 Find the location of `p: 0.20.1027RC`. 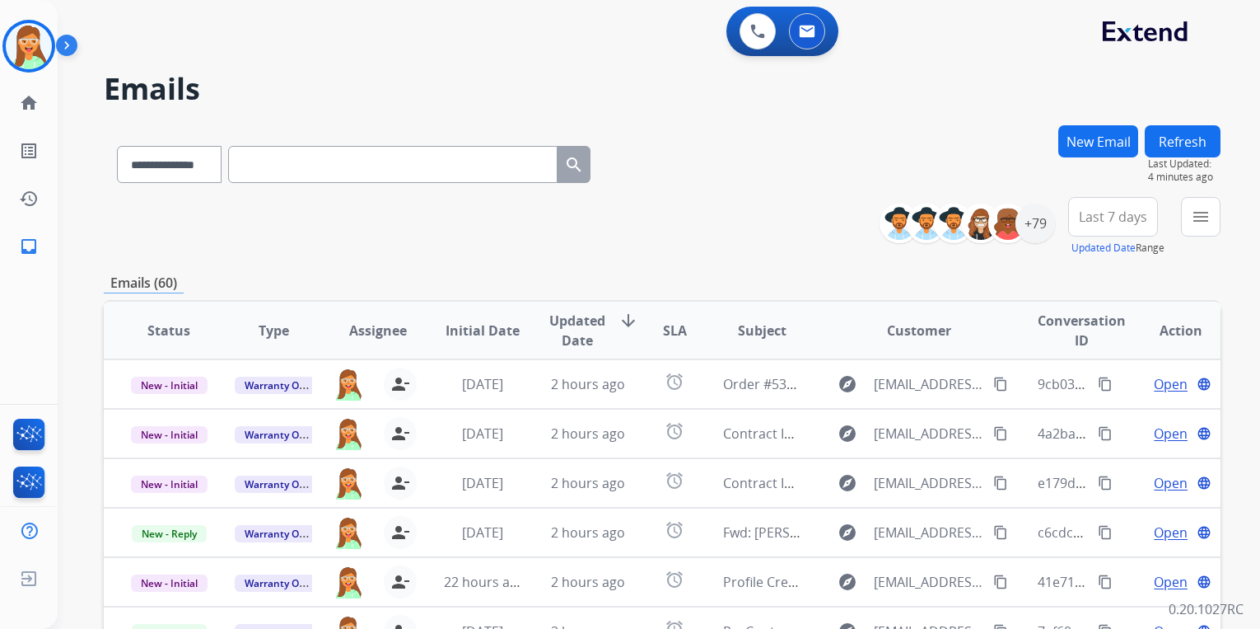

p: 0.20.1027RC is located at coordinates (1206, 609).